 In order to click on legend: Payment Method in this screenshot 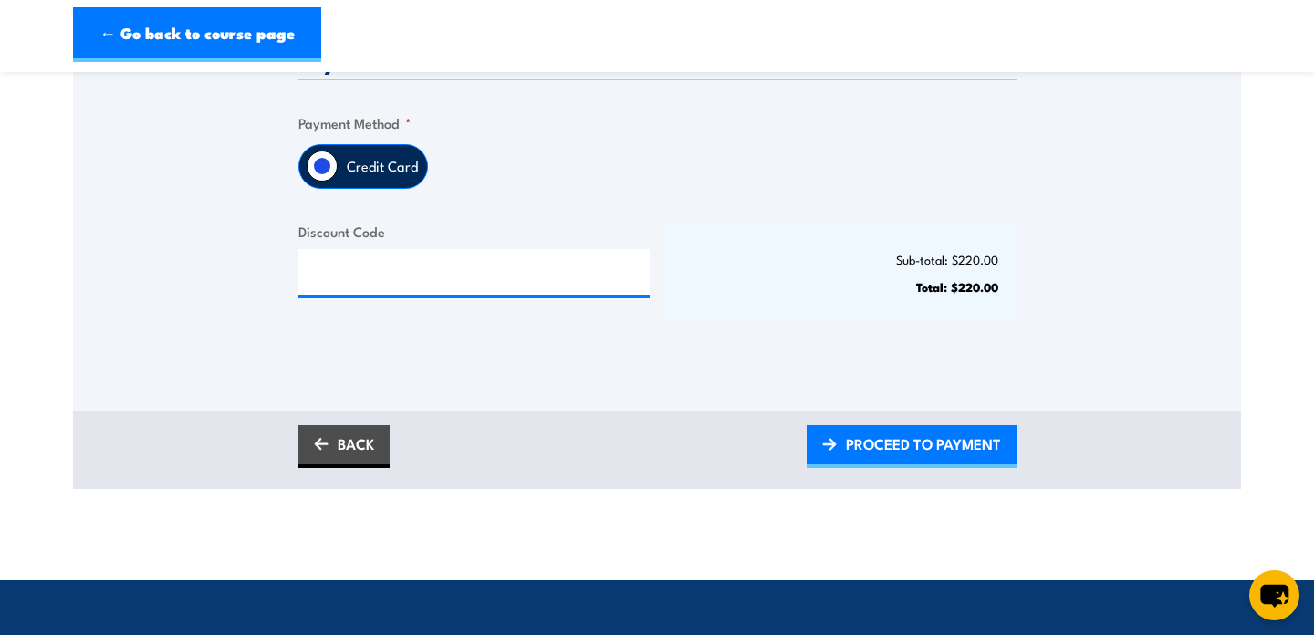, I will do `click(355, 122)`.